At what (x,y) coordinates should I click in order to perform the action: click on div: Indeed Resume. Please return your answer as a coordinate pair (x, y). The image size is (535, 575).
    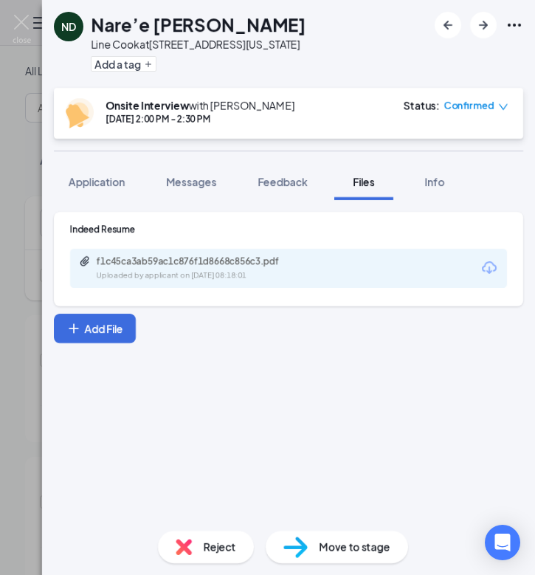
    Looking at the image, I should click on (289, 229).